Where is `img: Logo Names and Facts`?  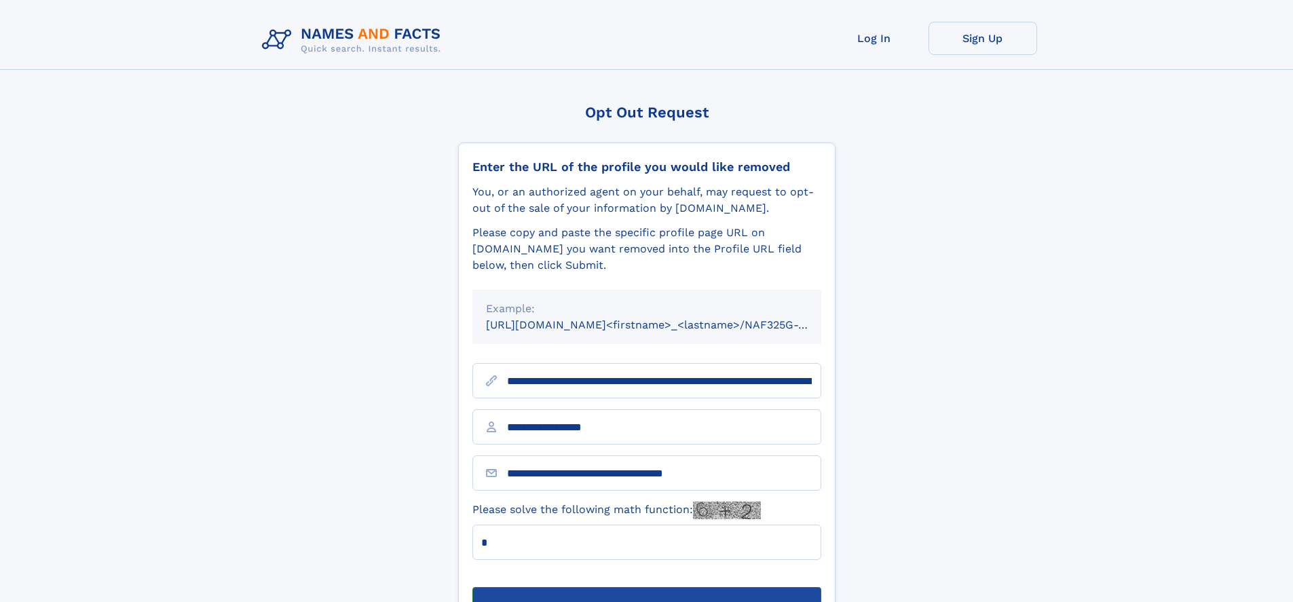
img: Logo Names and Facts is located at coordinates (354, 40).